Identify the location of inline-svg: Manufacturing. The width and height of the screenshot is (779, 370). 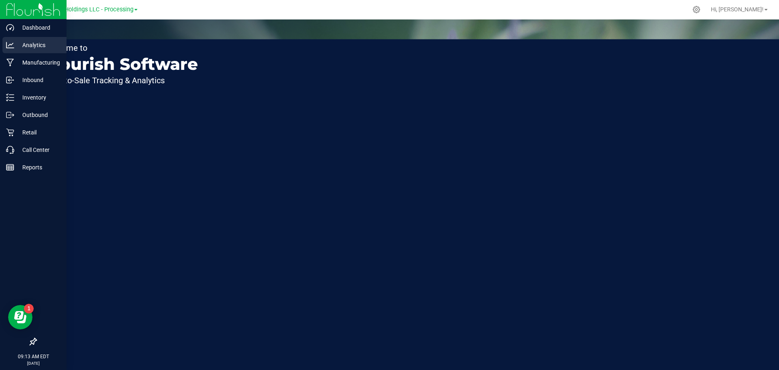
(10, 63).